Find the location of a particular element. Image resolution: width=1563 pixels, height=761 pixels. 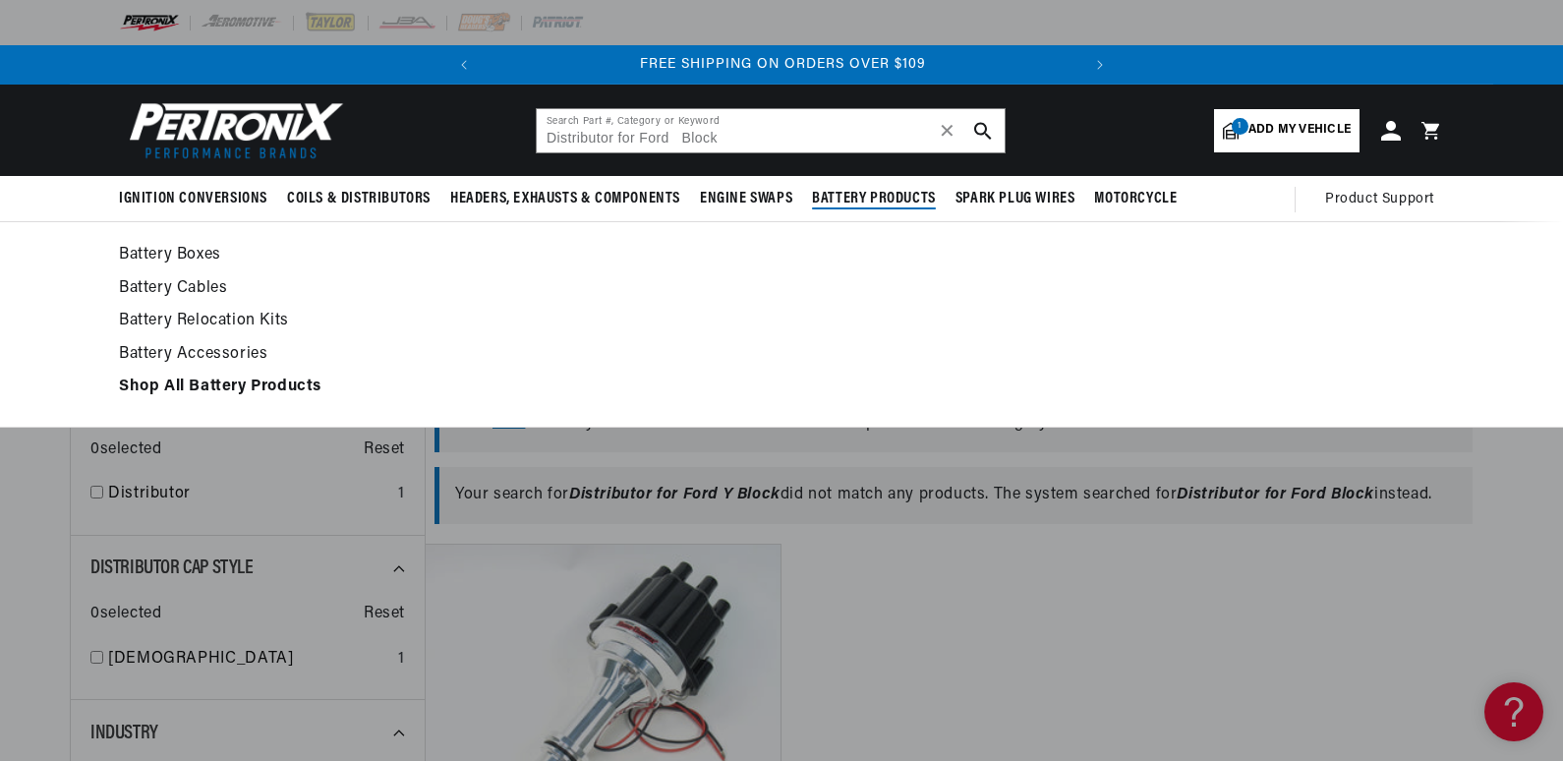

a: Battery Accessories is located at coordinates (781, 355).